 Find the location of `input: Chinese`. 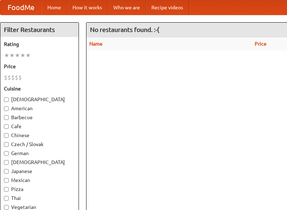

input: Chinese is located at coordinates (6, 135).